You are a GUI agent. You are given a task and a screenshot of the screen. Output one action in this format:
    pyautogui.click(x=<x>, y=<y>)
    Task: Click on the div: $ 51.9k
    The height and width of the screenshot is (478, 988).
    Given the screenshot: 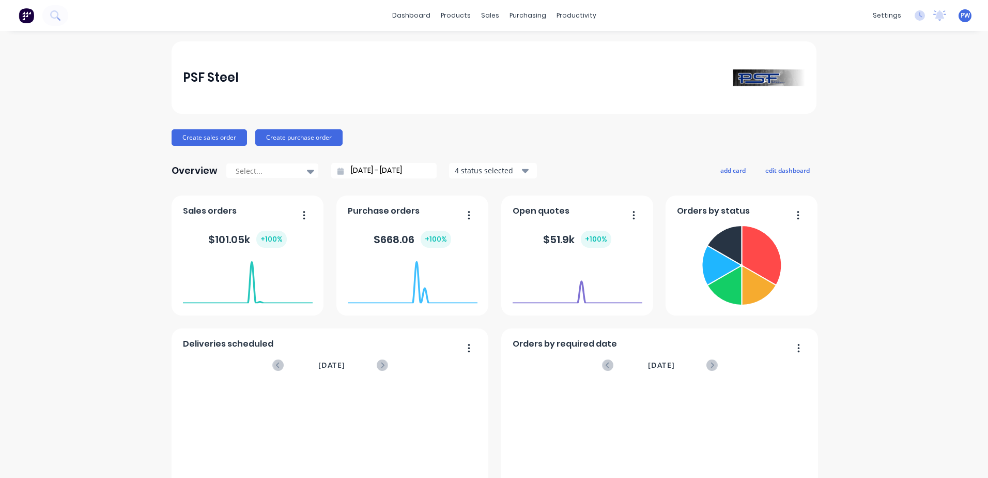 What is the action you would take?
    pyautogui.click(x=577, y=239)
    